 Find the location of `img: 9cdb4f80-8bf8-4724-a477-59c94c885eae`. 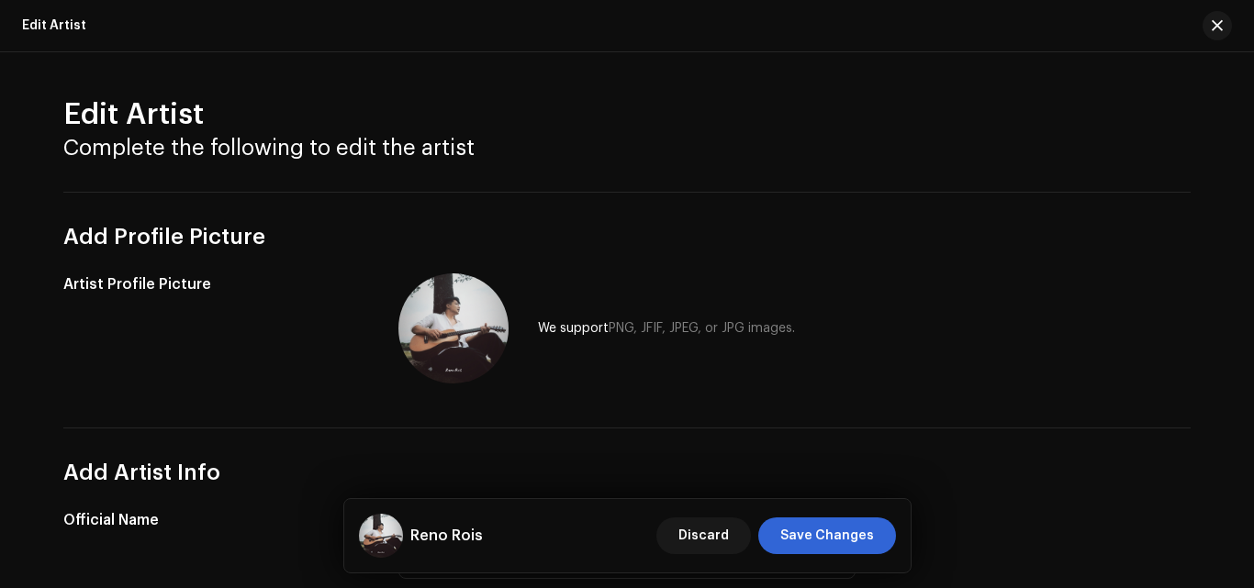

img: 9cdb4f80-8bf8-4724-a477-59c94c885eae is located at coordinates (381, 536).